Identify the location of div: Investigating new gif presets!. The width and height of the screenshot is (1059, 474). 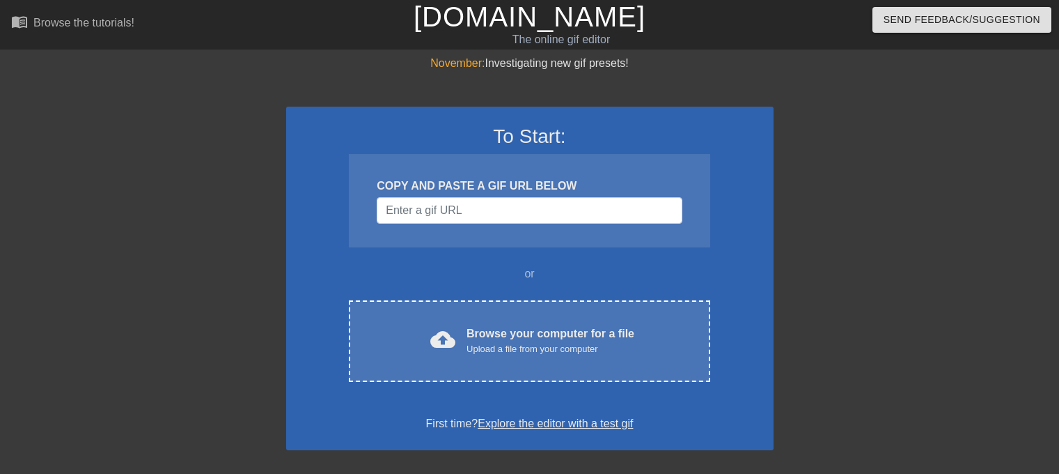
(530, 63).